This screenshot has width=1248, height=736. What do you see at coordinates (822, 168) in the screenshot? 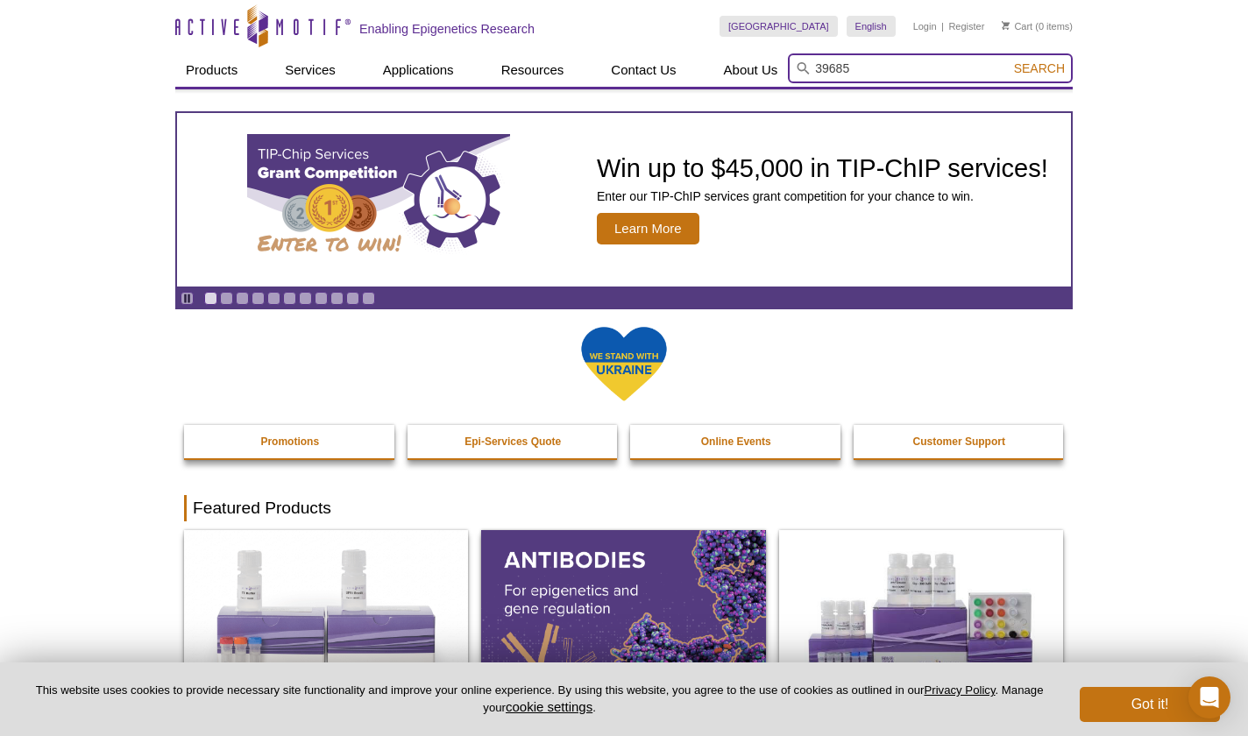
I see `h2: Win up to $45,000 in TIP-ChIP services!` at bounding box center [822, 168].